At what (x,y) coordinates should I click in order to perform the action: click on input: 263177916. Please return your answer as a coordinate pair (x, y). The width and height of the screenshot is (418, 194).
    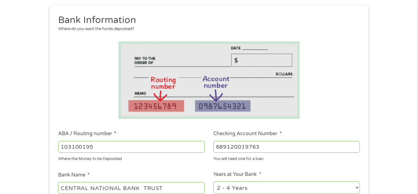
    Looking at the image, I should click on (131, 147).